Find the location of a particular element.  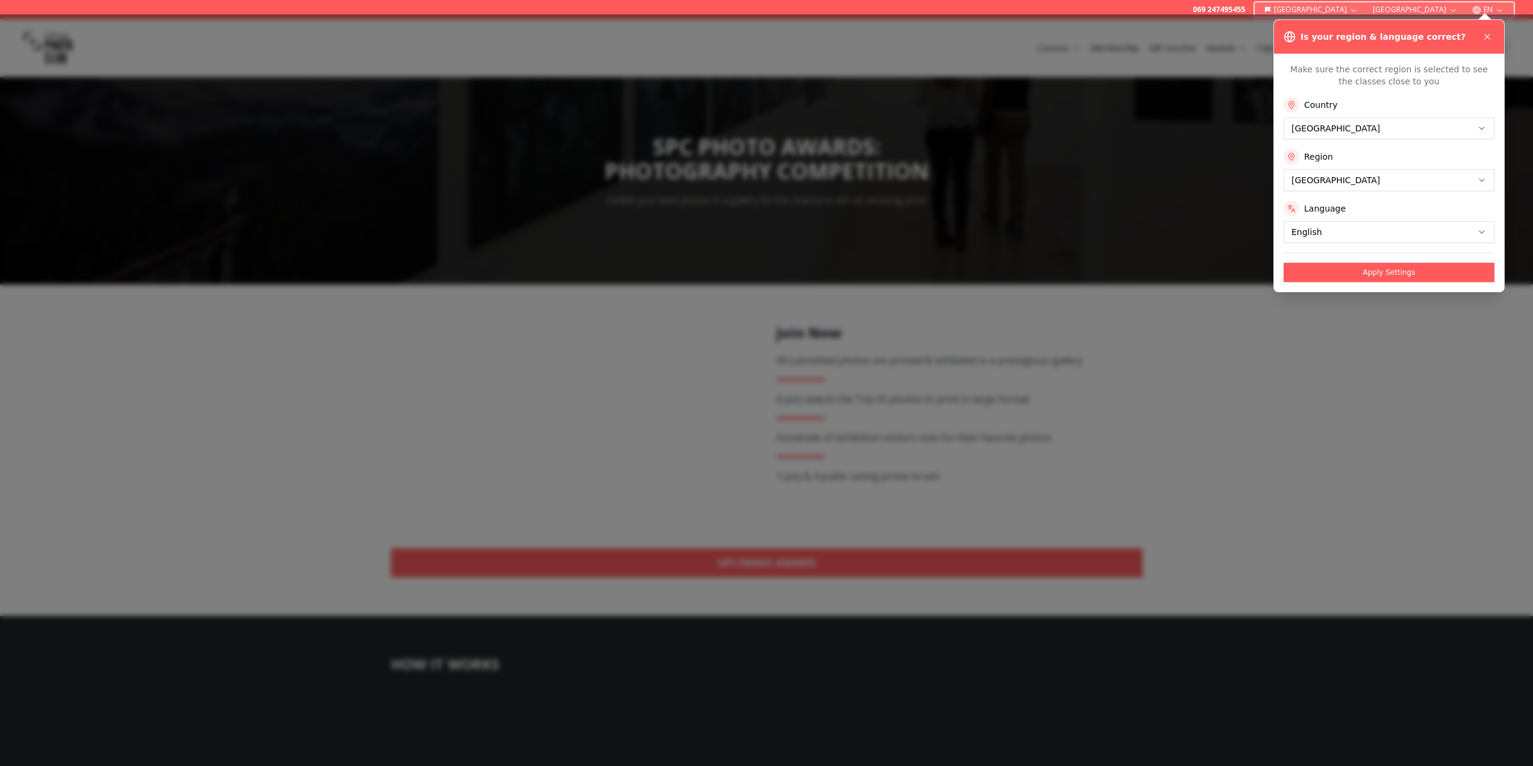

h3: Is your region & language correct? is located at coordinates (1383, 37).